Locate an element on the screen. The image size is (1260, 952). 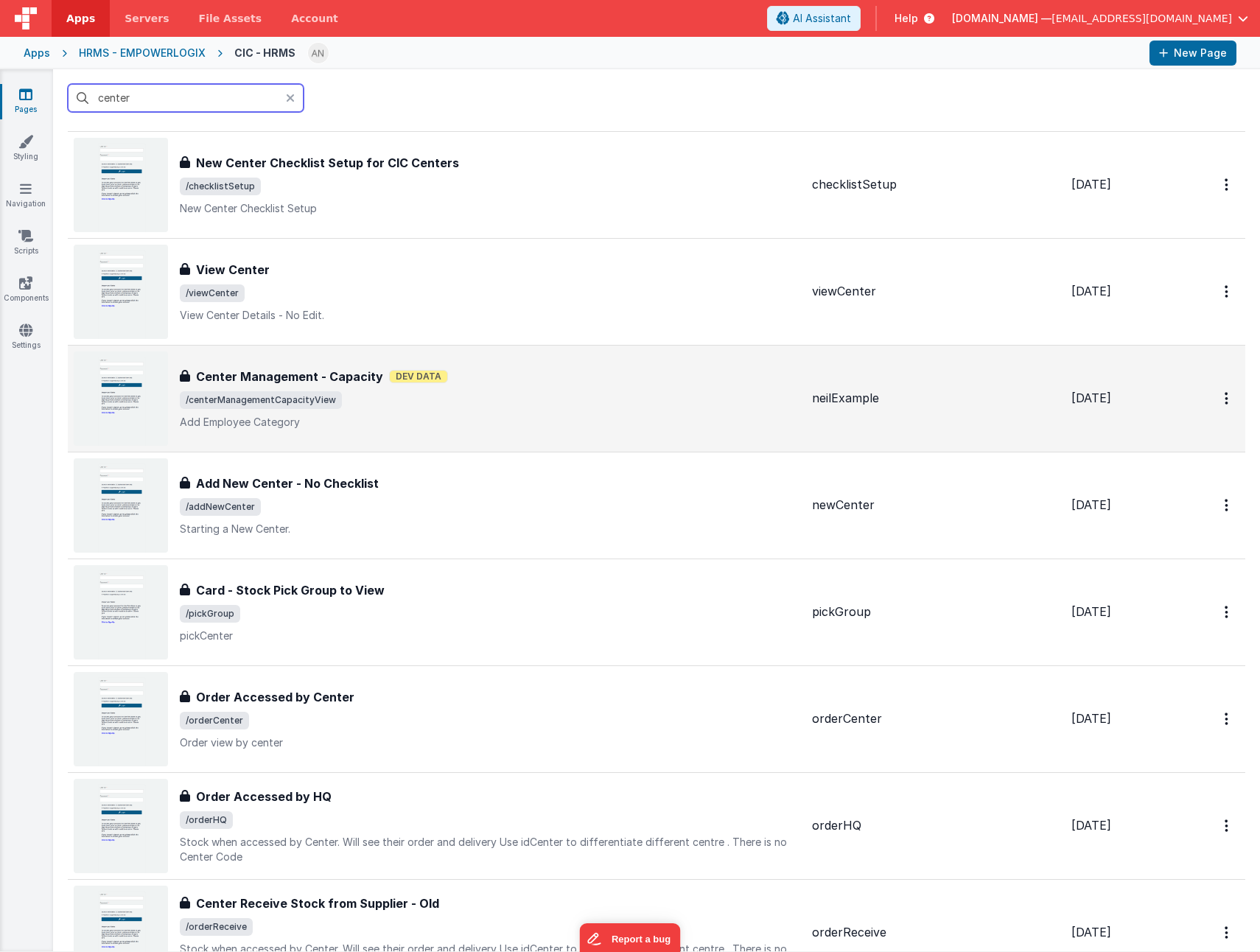
div: orderHQ is located at coordinates (936, 825).